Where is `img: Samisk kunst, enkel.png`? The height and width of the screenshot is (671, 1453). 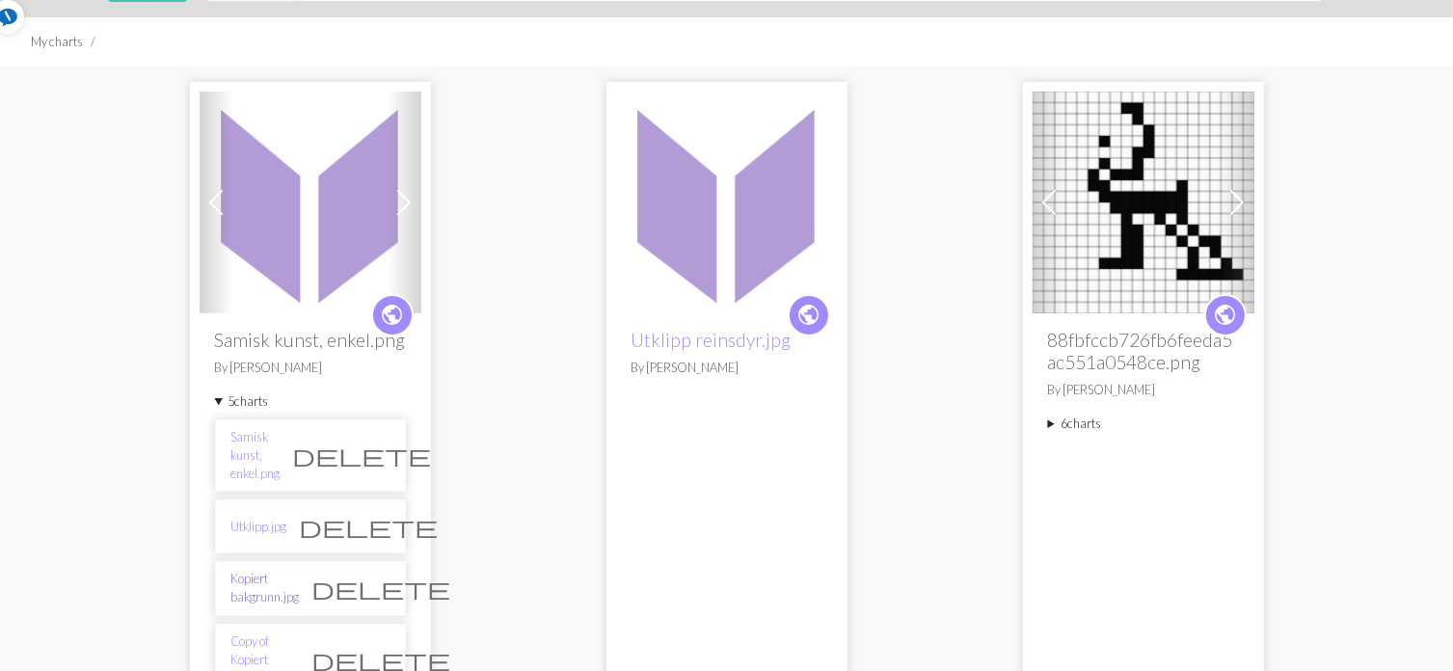
img: Samisk kunst, enkel.png is located at coordinates (311, 203).